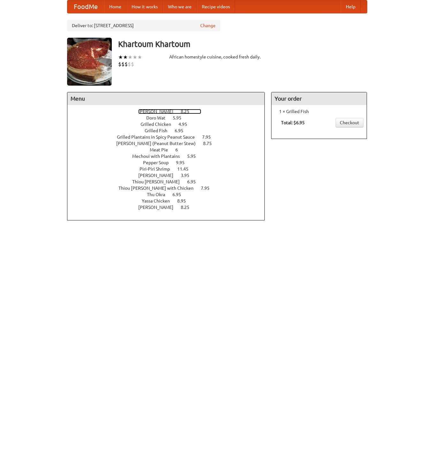 Image resolution: width=434 pixels, height=452 pixels. Describe the element at coordinates (169, 124) in the screenshot. I see `a: Grilled Chicken 4.95` at that location.